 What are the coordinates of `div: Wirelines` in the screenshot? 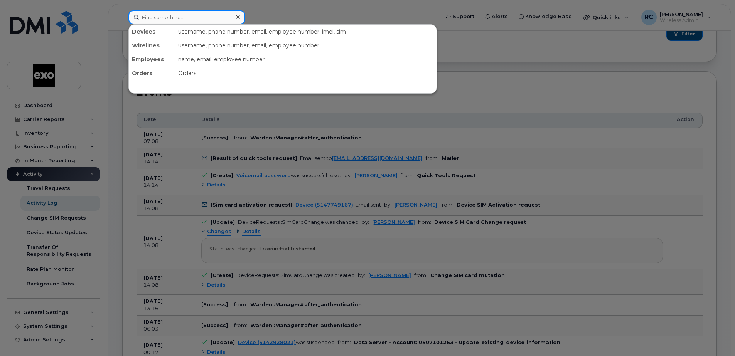 It's located at (152, 45).